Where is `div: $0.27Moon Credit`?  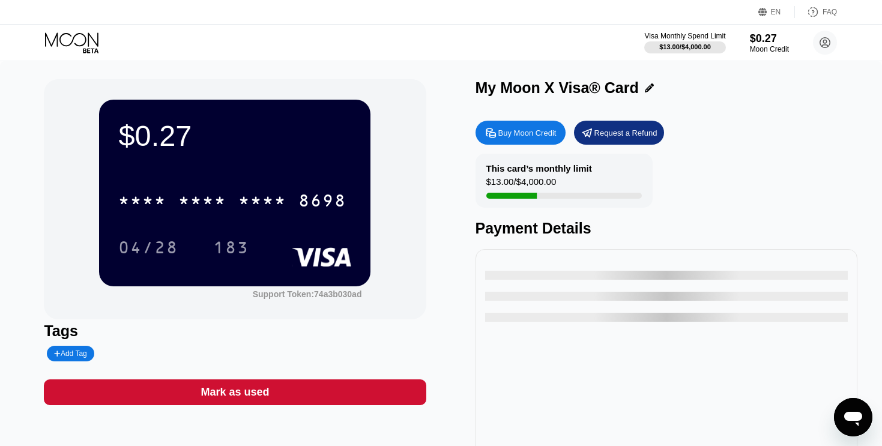 div: $0.27Moon Credit is located at coordinates (769, 43).